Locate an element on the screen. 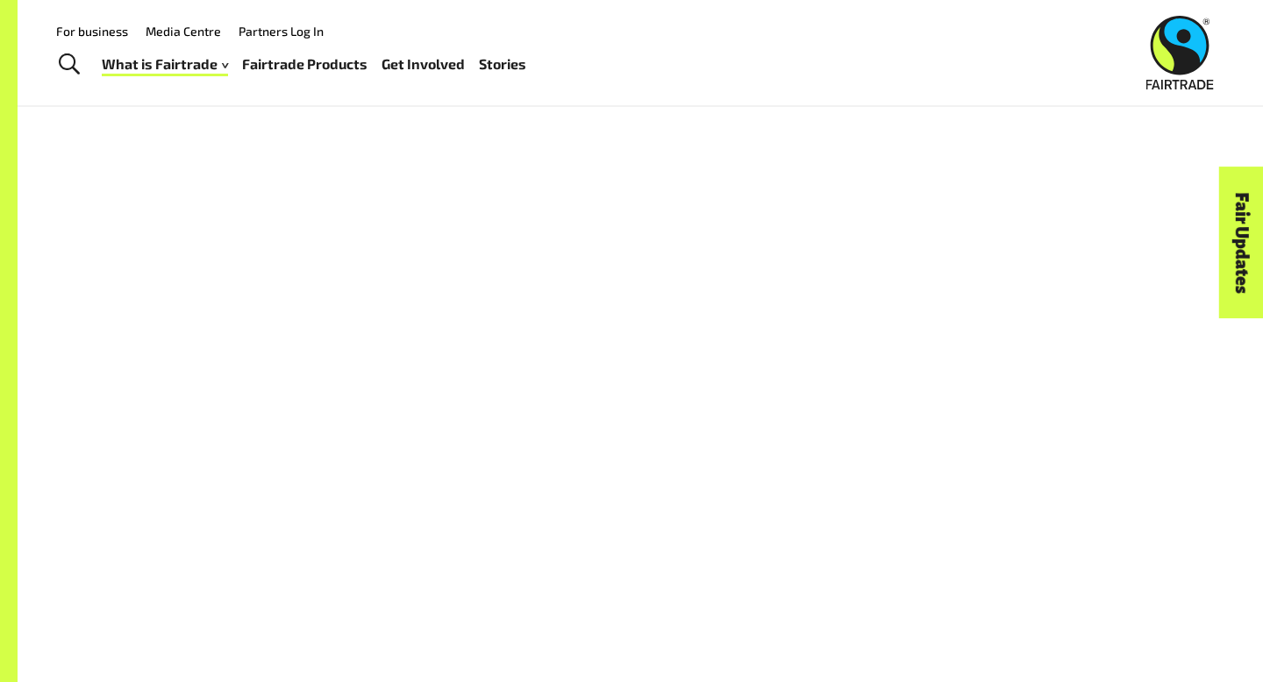  a: For business is located at coordinates (92, 31).